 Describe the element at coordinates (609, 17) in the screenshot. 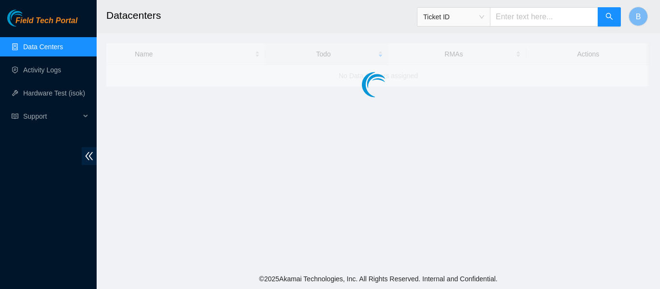

I see `button: search` at that location.